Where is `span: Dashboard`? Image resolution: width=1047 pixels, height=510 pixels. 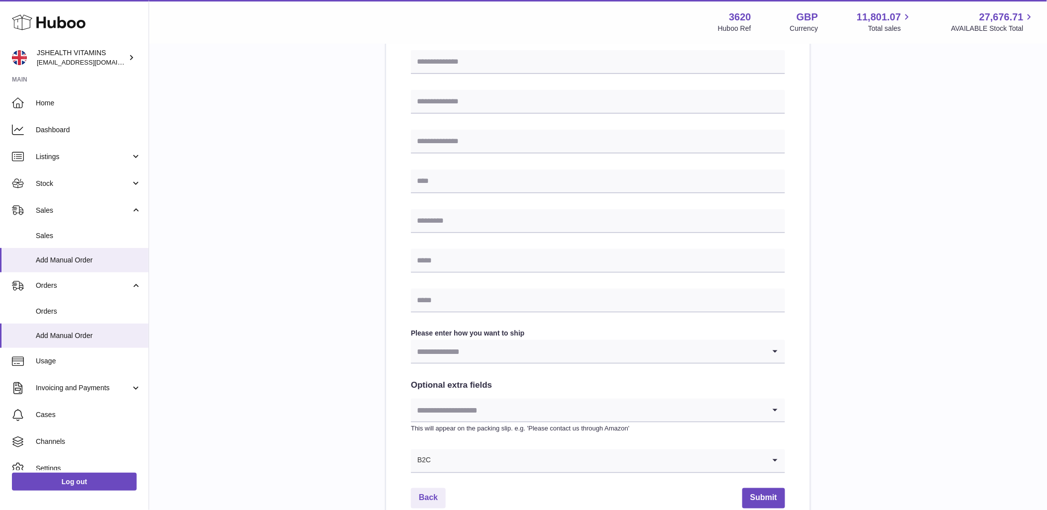
span: Dashboard is located at coordinates (88, 130).